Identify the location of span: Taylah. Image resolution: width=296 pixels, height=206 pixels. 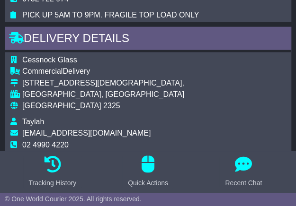
(33, 122).